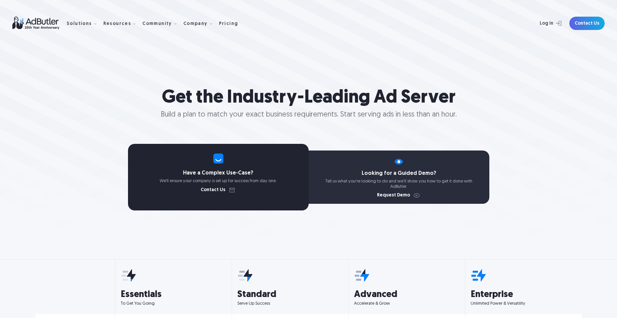  Describe the element at coordinates (290, 304) in the screenshot. I see `p: Serve Up Success` at that location.